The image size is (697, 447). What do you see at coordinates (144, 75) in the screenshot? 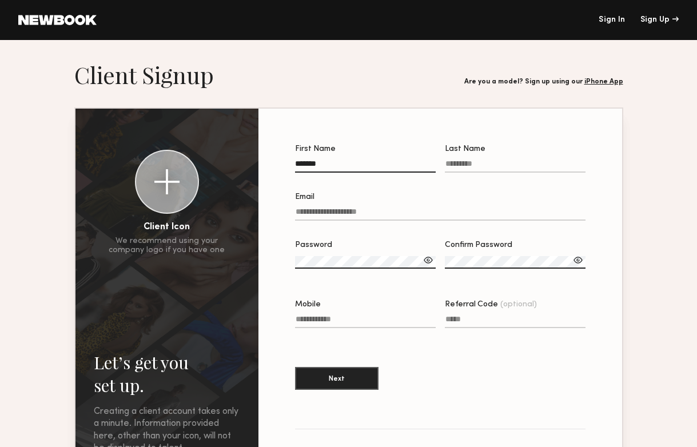
I see `h1: Client Signup` at bounding box center [144, 75].